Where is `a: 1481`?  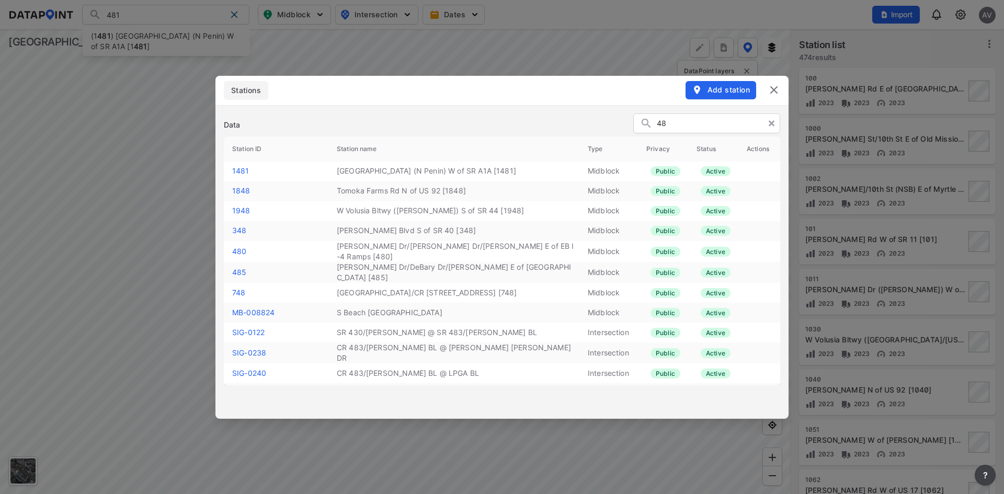 a: 1481 is located at coordinates (241, 170).